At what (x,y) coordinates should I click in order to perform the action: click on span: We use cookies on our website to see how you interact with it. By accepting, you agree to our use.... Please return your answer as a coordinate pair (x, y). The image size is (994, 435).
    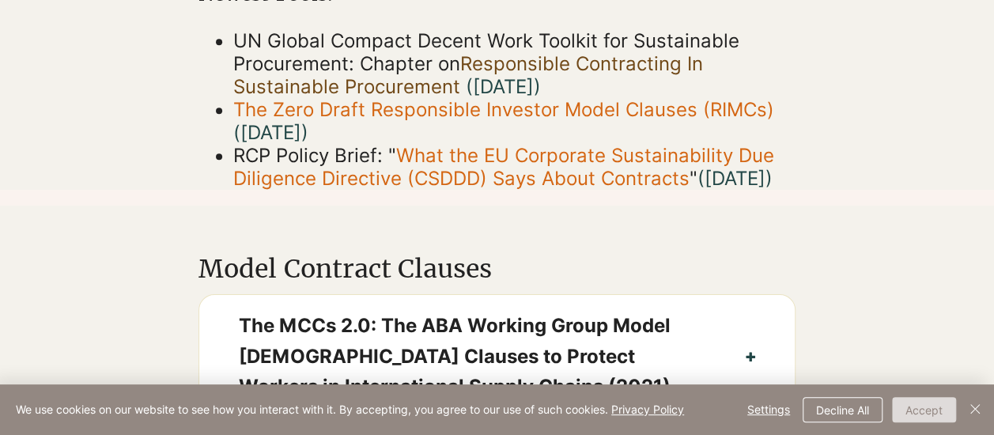
    Looking at the image, I should click on (349, 409).